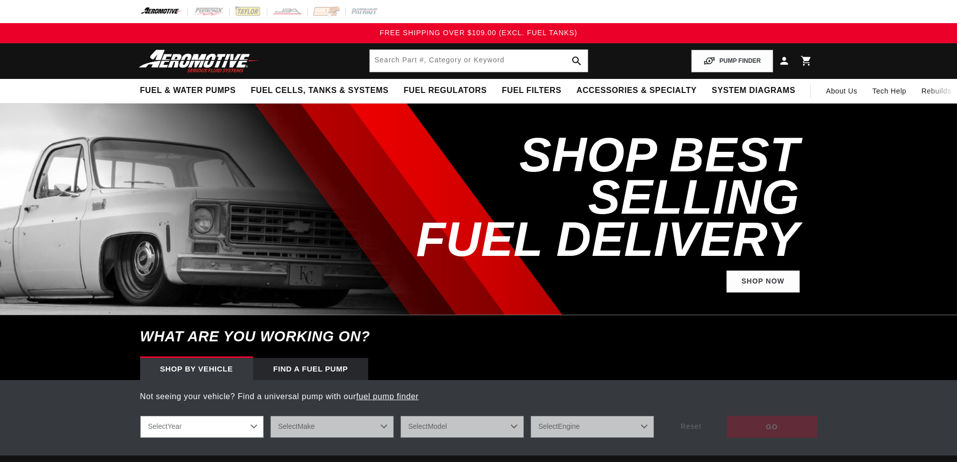  I want to click on span: FREE SHIPPING OVER $109.00 (EXCL. FUEL TANKS), so click(478, 33).